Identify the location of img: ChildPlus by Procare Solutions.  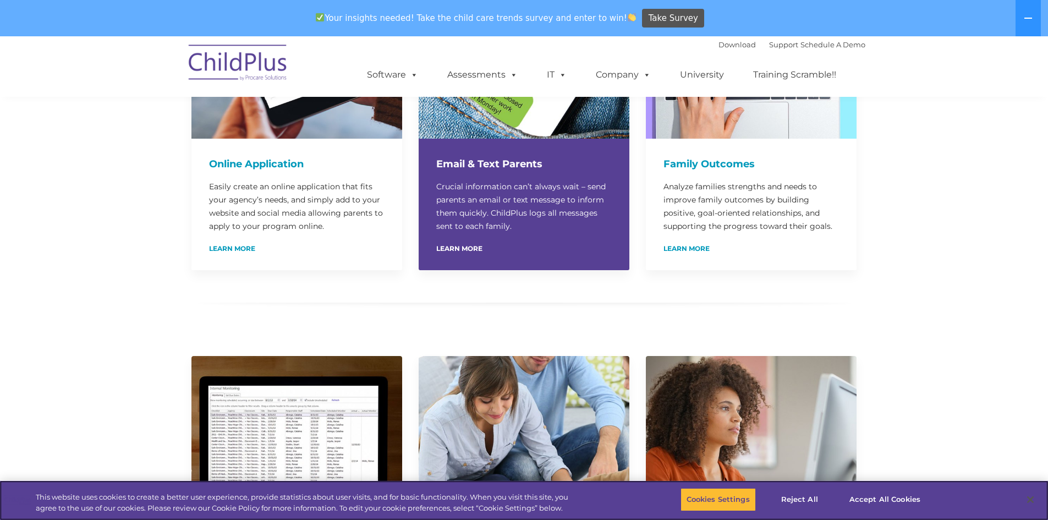
(238, 64).